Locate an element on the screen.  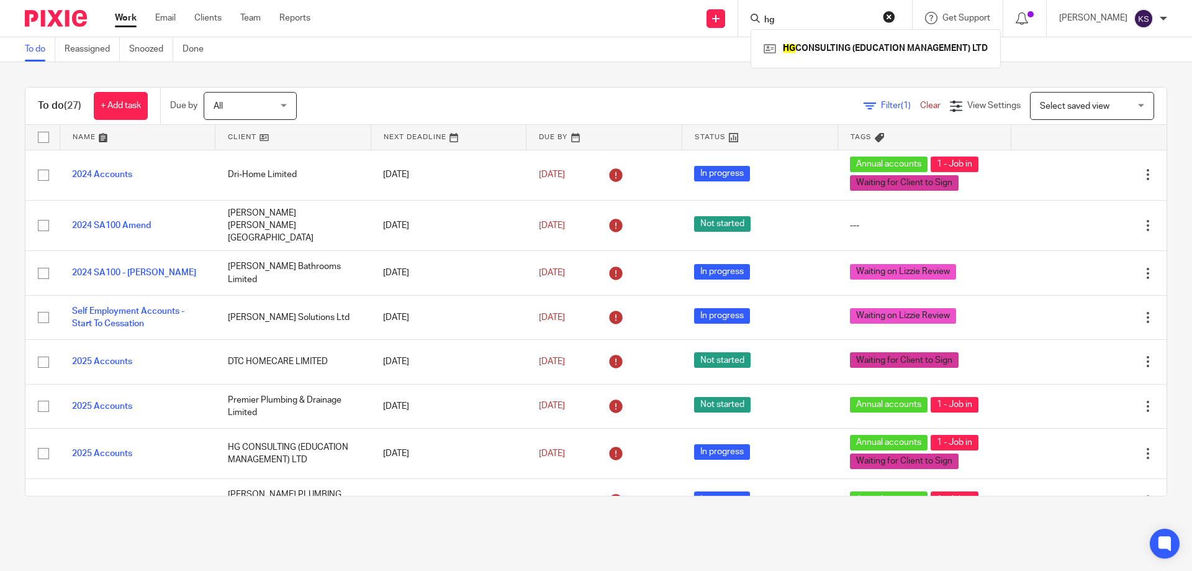
a: Self Employment Accounts - Start To Cessation is located at coordinates (128, 317).